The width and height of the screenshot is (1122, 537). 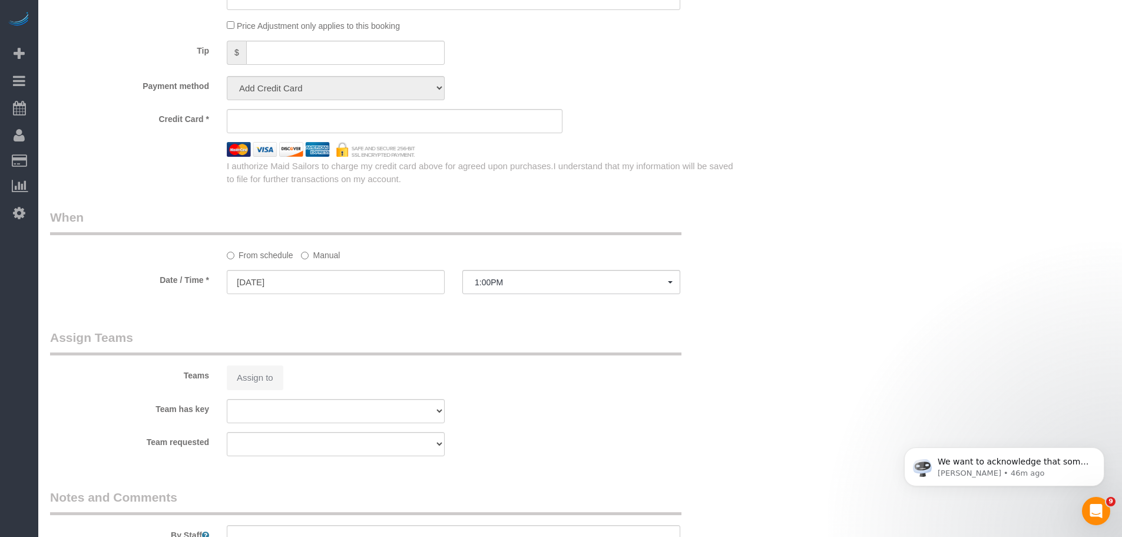 What do you see at coordinates (366, 221) in the screenshot?
I see `legend: When` at bounding box center [366, 221].